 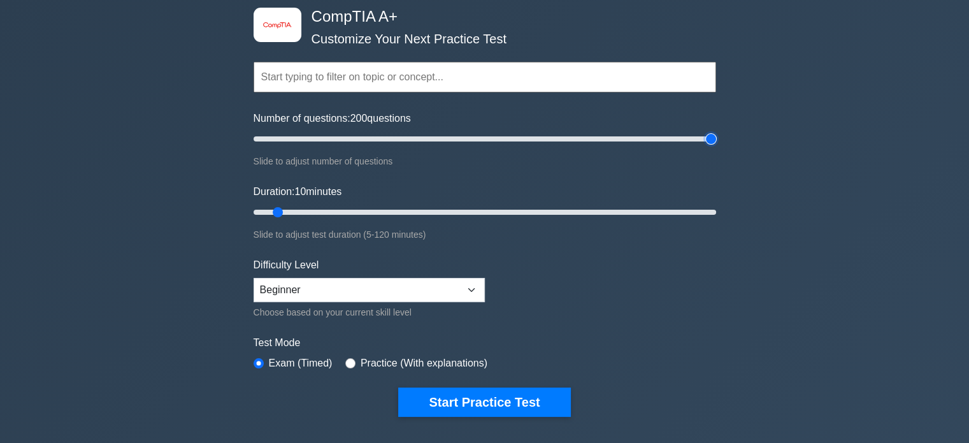 I want to click on button: Start Practice Test, so click(x=484, y=402).